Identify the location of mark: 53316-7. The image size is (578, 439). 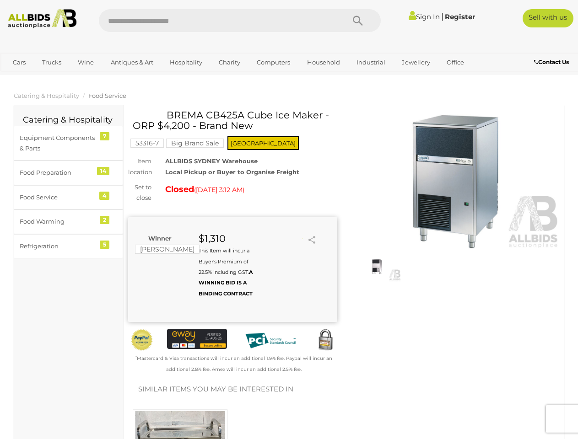
(147, 143).